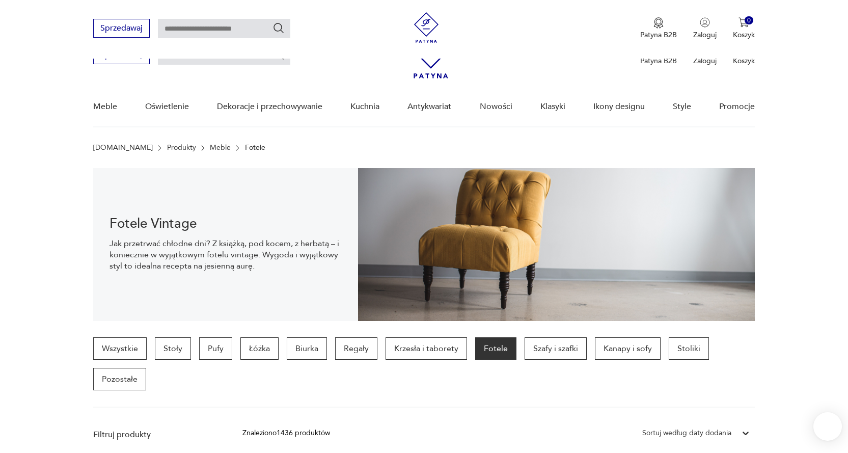 The image size is (848, 453). Describe the element at coordinates (286, 433) in the screenshot. I see `div: Znaleziono 1436 produktów` at that location.